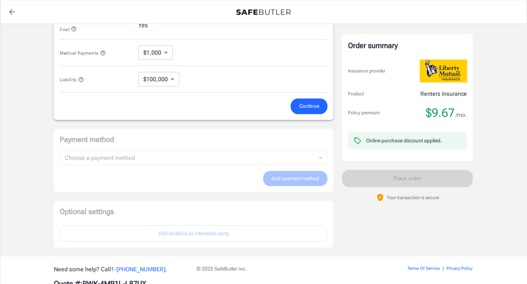 The width and height of the screenshot is (527, 284). I want to click on a: Privacy Policy, so click(460, 269).